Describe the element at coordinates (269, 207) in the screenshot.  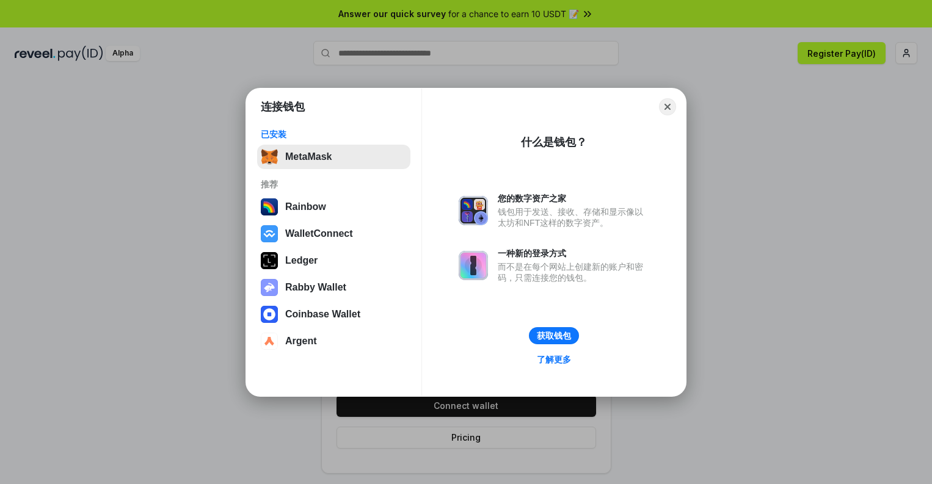
I see `img: svg+xml,%3Csvg%20width%3D%22120%22%20height%3D%22120%22%20viewBox%3D%220%200%20120%20120%22%20fil...` at that location.